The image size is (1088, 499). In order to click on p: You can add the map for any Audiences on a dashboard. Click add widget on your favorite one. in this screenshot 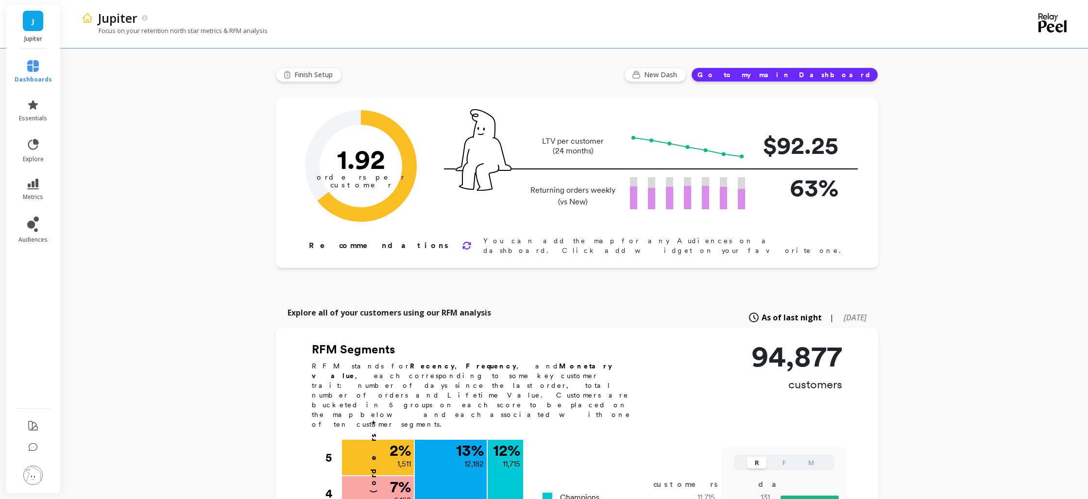, I will do `click(665, 246)`.